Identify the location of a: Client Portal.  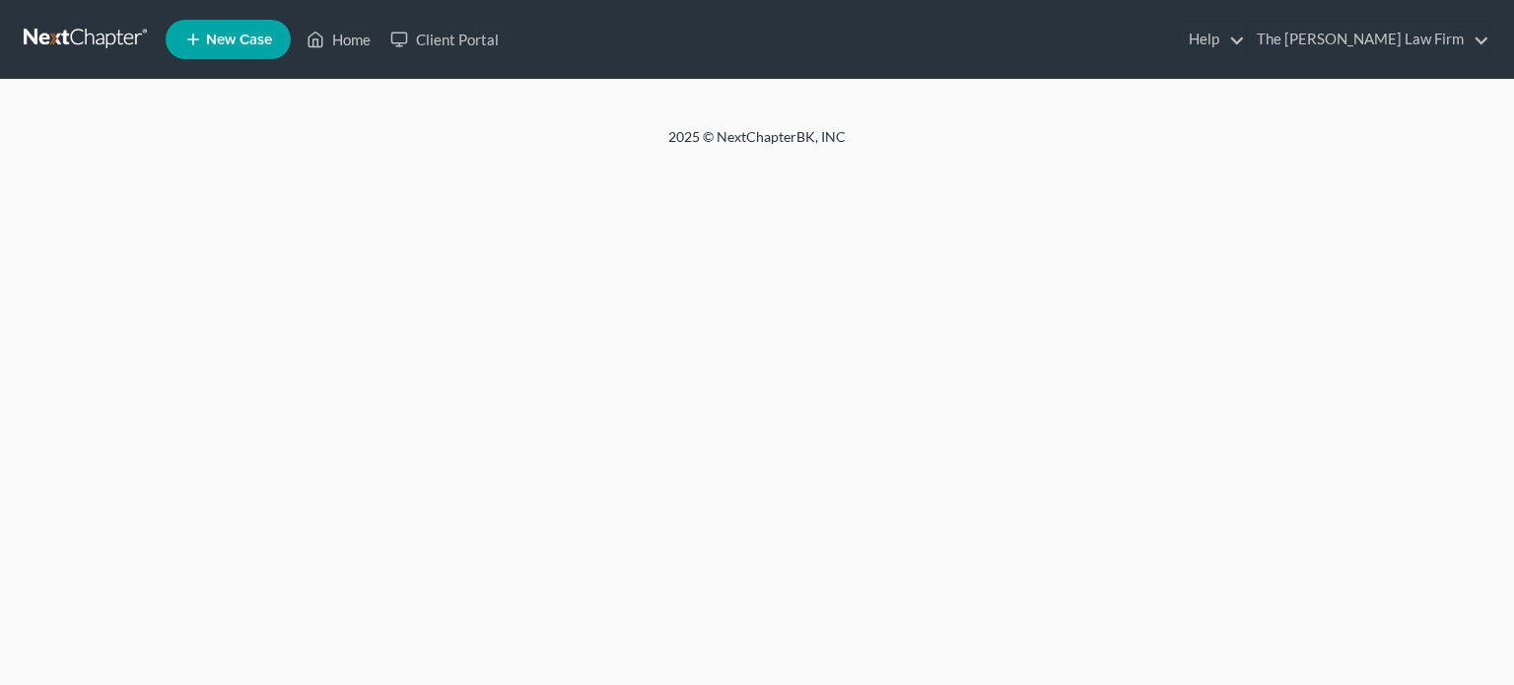
(445, 39).